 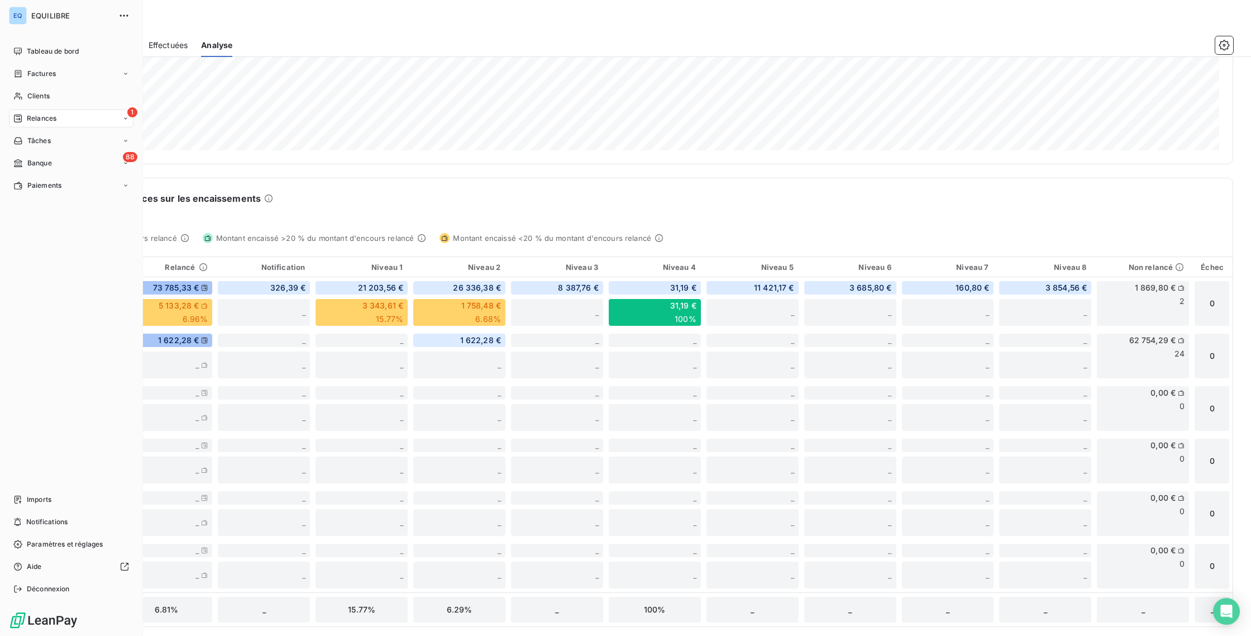 What do you see at coordinates (871, 288) in the screenshot?
I see `span: 3 685,80 €` at bounding box center [871, 288].